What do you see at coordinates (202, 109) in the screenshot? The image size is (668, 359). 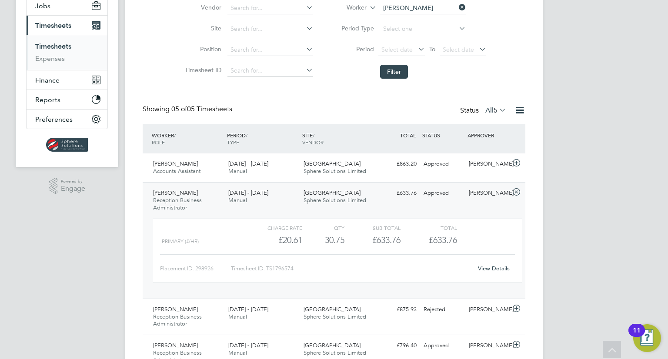 I see `span: 05 Timesheets` at bounding box center [202, 109].